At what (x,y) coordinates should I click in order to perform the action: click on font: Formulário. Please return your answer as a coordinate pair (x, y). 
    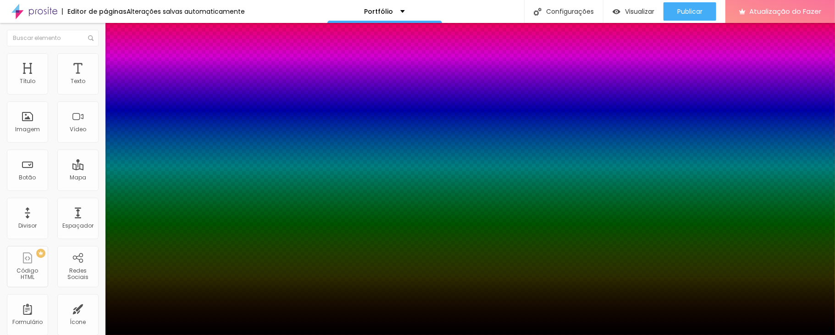
    Looking at the image, I should click on (28, 321).